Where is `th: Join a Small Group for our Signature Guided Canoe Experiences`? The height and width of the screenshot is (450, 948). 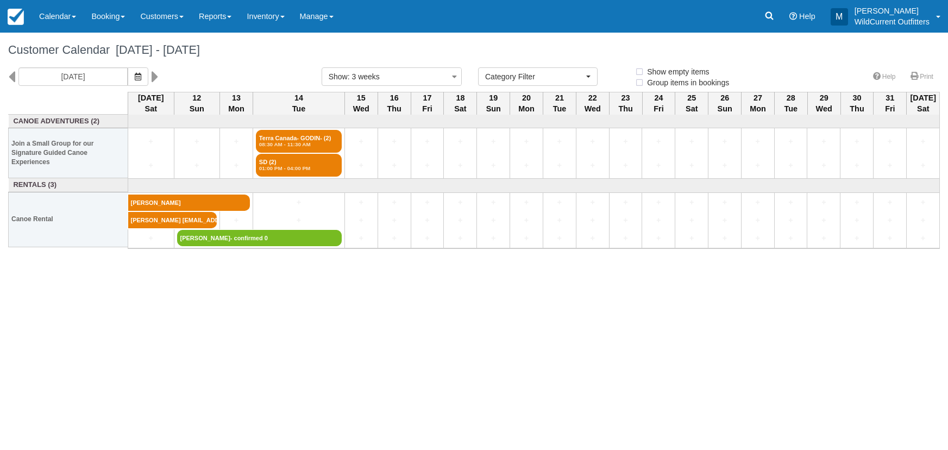 th: Join a Small Group for our Signature Guided Canoe Experiences is located at coordinates (68, 153).